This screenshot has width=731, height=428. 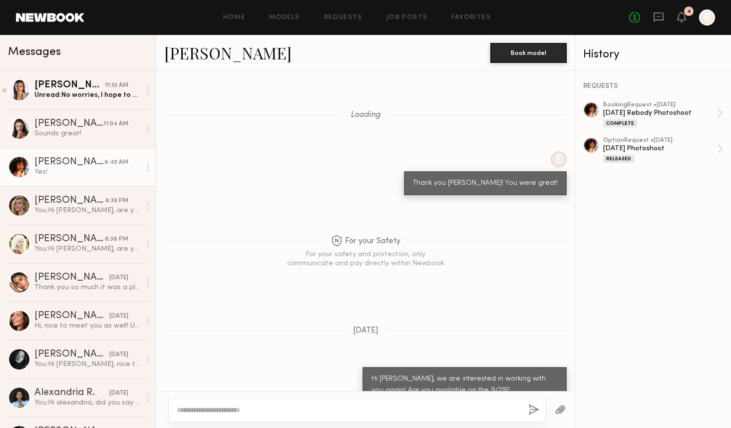 What do you see at coordinates (87, 402) in the screenshot?
I see `div: You: Hi alexandria, did you say you were coming in at 12:30pm tmr?` at bounding box center [87, 402].